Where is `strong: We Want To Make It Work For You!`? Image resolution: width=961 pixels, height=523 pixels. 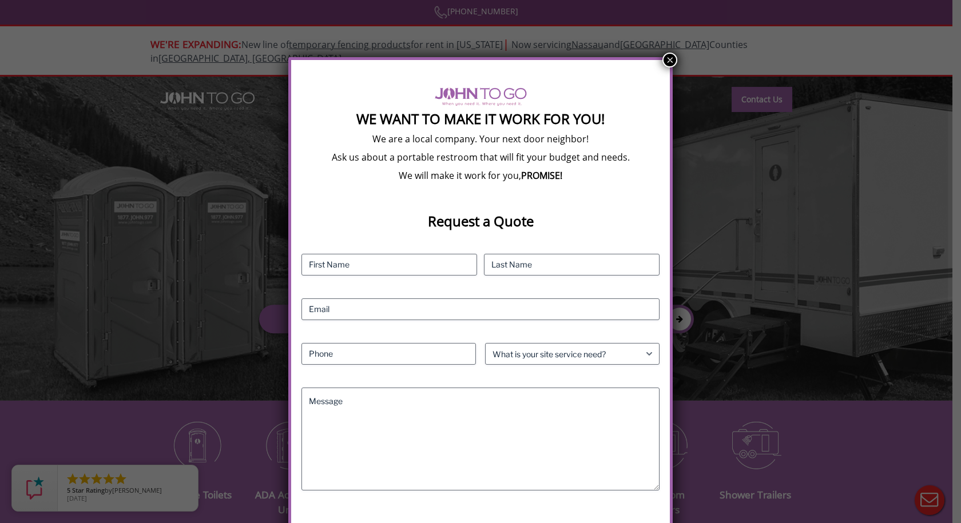 strong: We Want To Make It Work For You! is located at coordinates (480, 118).